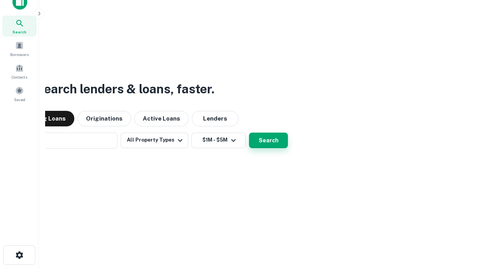 The height and width of the screenshot is (280, 498). I want to click on div: Contacts, so click(19, 71).